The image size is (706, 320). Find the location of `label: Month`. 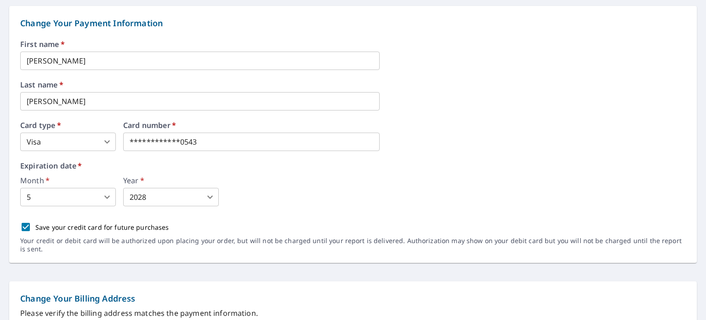

label: Month is located at coordinates (68, 180).